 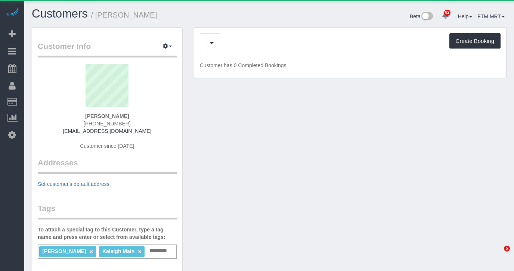 I want to click on legend: Customer Info, so click(x=107, y=49).